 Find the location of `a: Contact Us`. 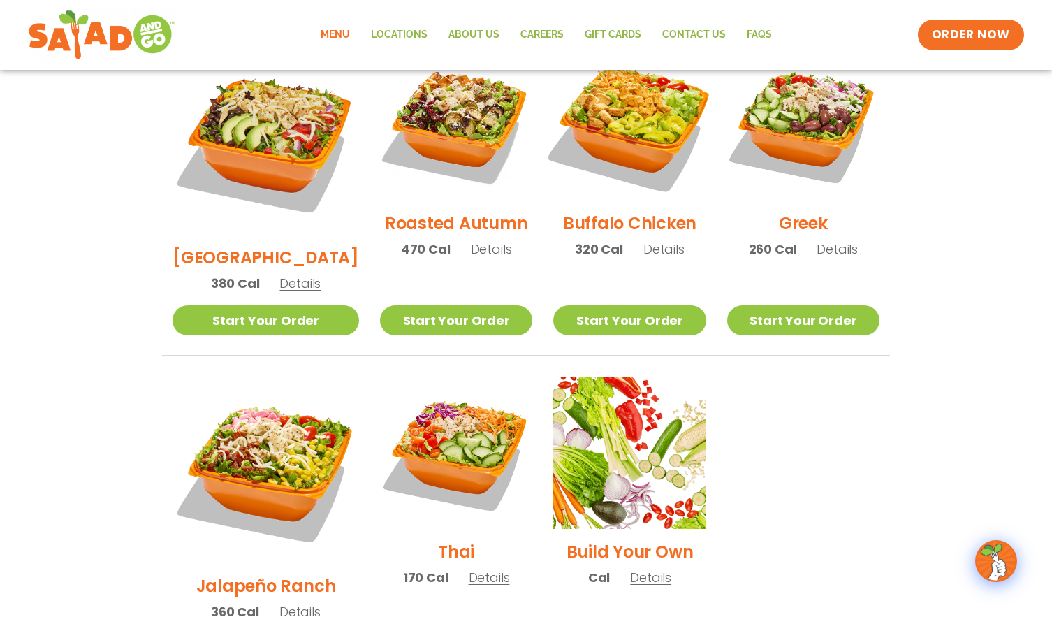

a: Contact Us is located at coordinates (693, 35).